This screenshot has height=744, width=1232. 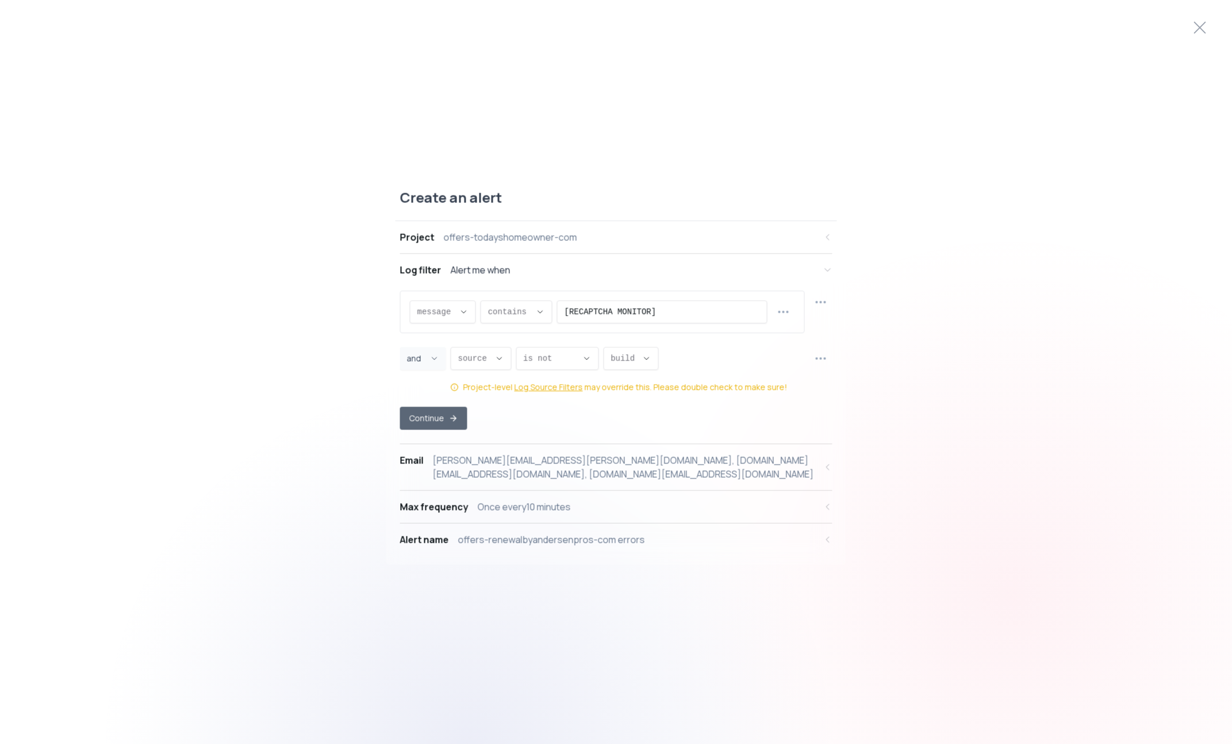 I want to click on div: Email, so click(x=412, y=461).